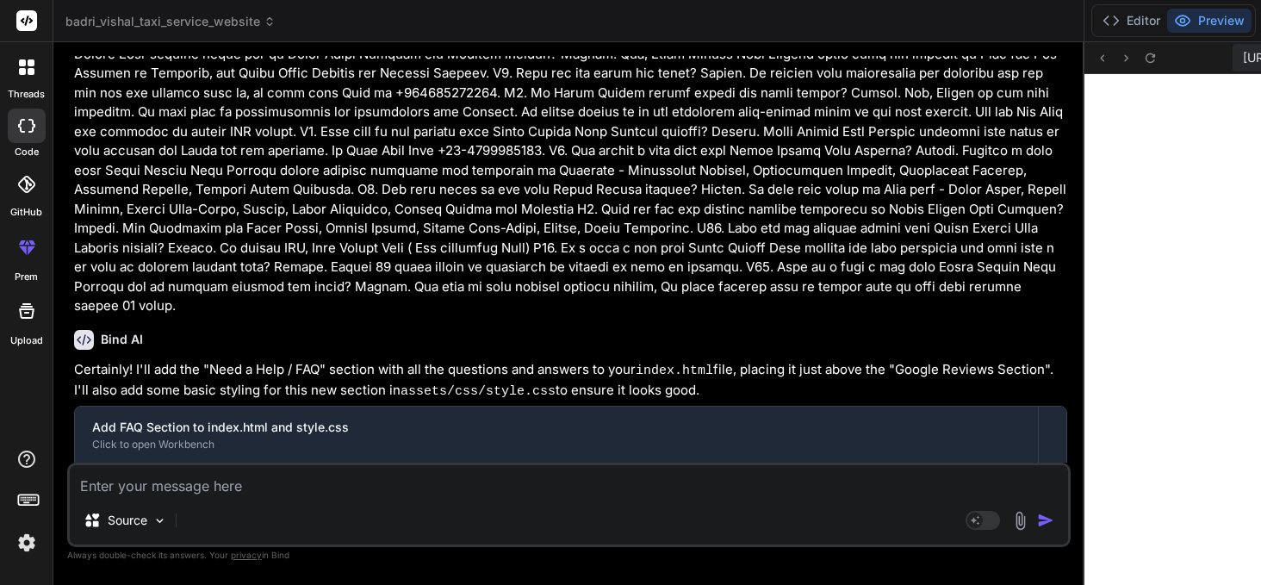  What do you see at coordinates (27, 543) in the screenshot?
I see `img: settings` at bounding box center [27, 543].